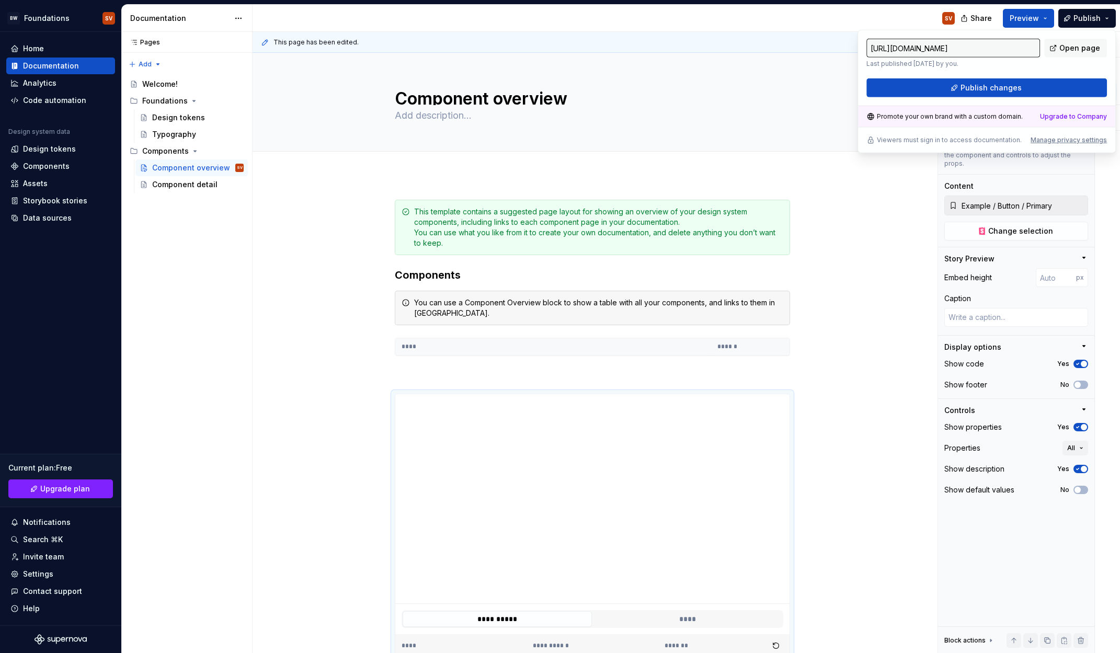 This screenshot has height=653, width=1120. Describe the element at coordinates (1073, 117) in the screenshot. I see `a: Upgrade to Company` at that location.